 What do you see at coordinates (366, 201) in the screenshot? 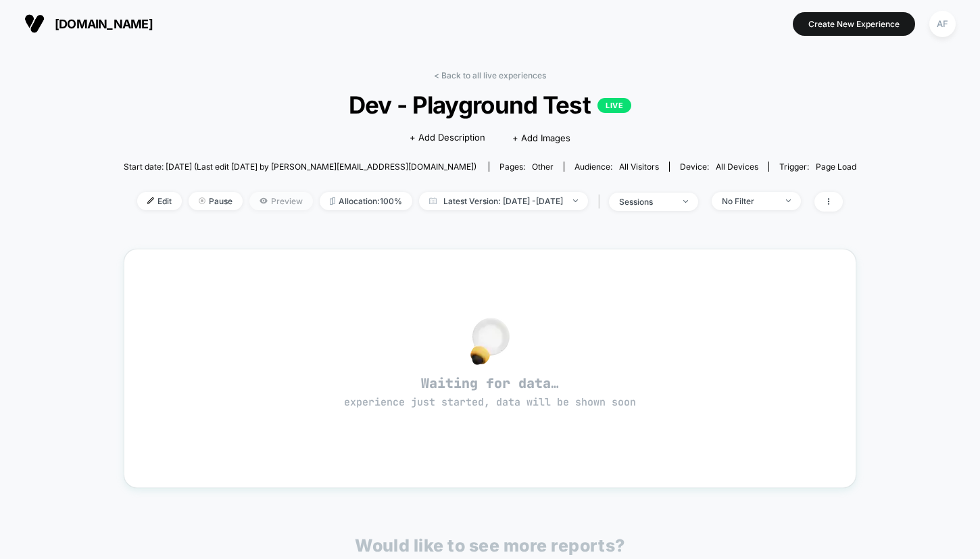
I see `span: Allocation: 100%` at bounding box center [366, 201].